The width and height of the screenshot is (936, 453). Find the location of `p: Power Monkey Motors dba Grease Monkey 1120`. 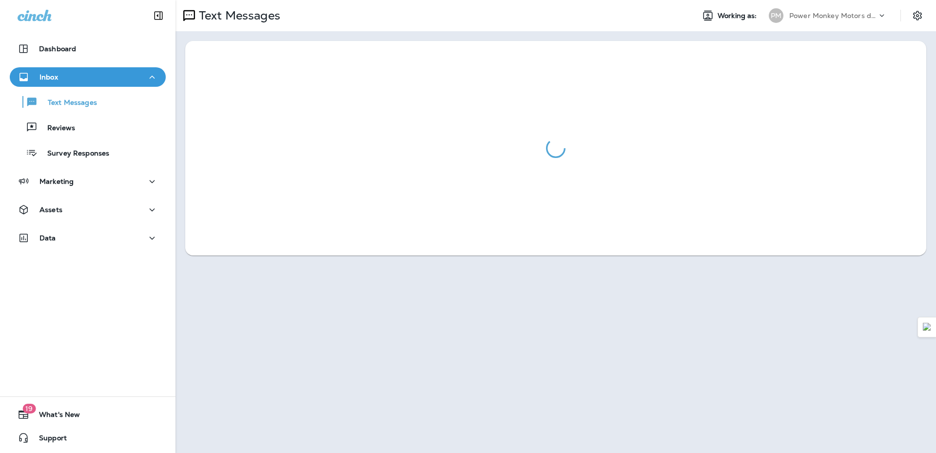

p: Power Monkey Motors dba Grease Monkey 1120 is located at coordinates (833, 16).